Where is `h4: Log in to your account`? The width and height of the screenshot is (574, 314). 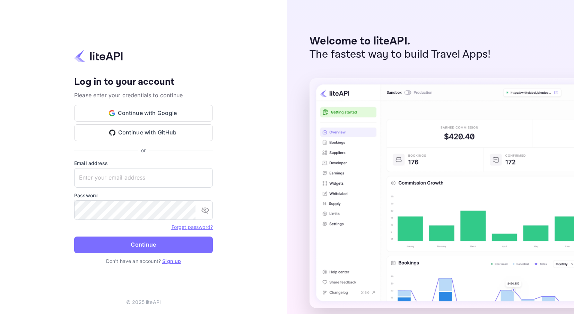
h4: Log in to your account is located at coordinates (144, 82).